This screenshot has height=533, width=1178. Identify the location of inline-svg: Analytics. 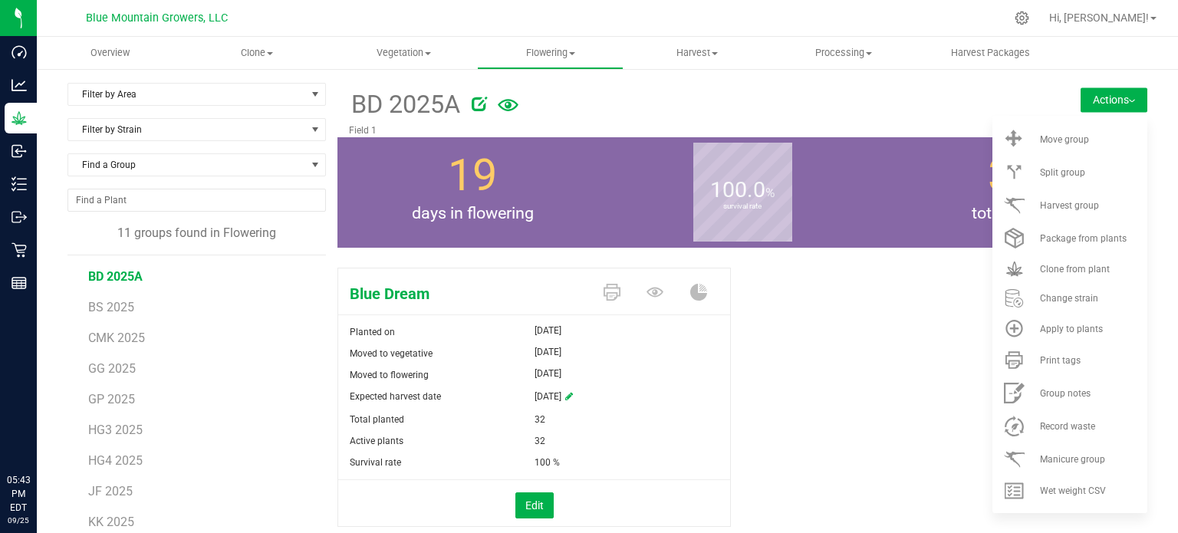
(19, 85).